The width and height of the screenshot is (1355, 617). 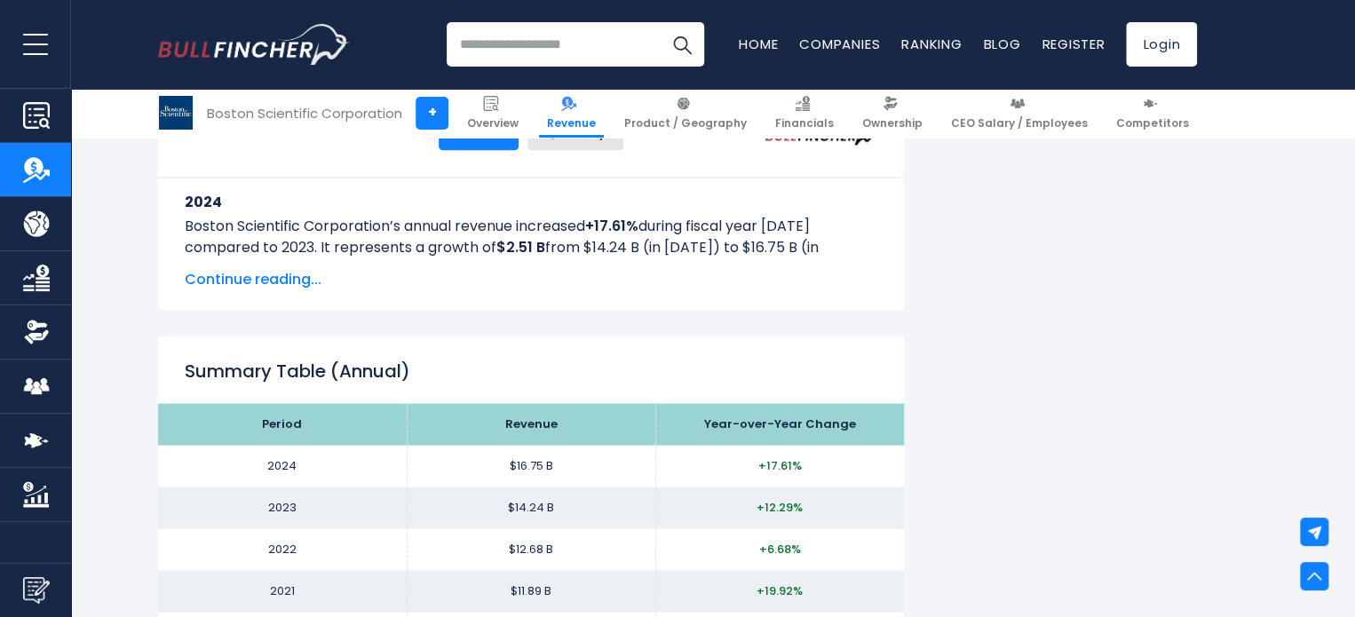 What do you see at coordinates (686, 113) in the screenshot?
I see `a: Product / Geography` at bounding box center [686, 113].